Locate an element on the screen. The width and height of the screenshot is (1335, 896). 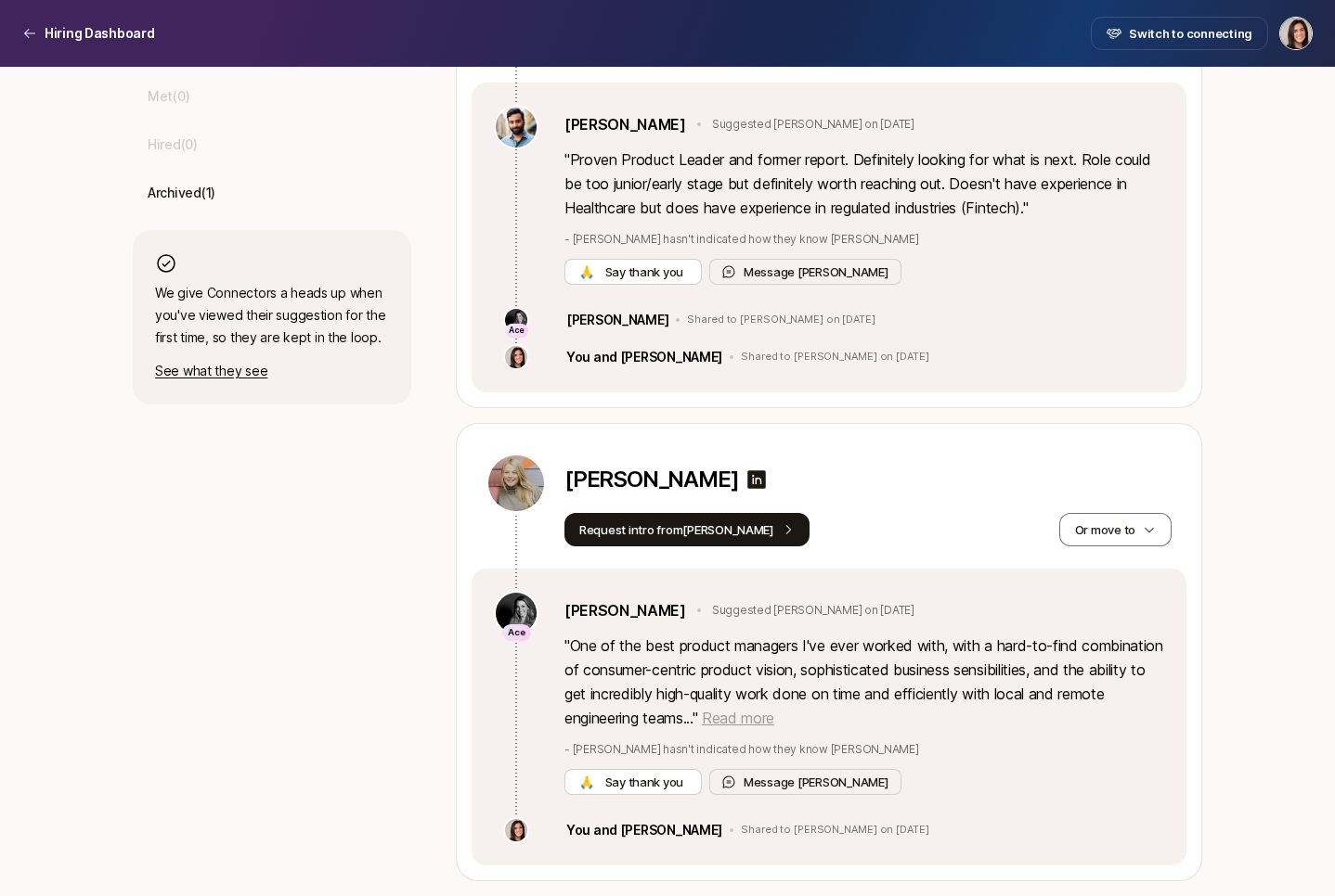
img: Eleanor Morgan is located at coordinates (1296, 34).